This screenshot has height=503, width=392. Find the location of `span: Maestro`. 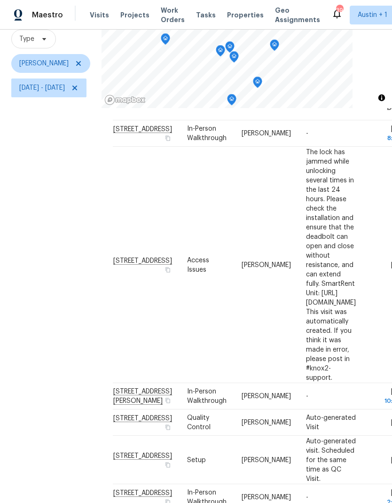

span: Maestro is located at coordinates (47, 15).